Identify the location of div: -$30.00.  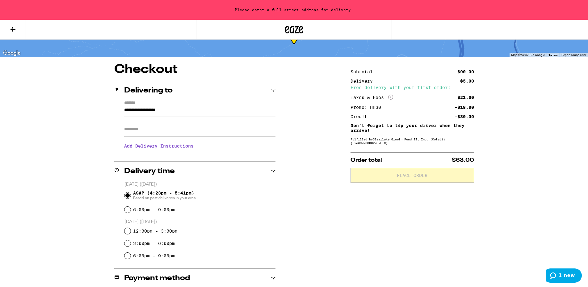
(465, 117).